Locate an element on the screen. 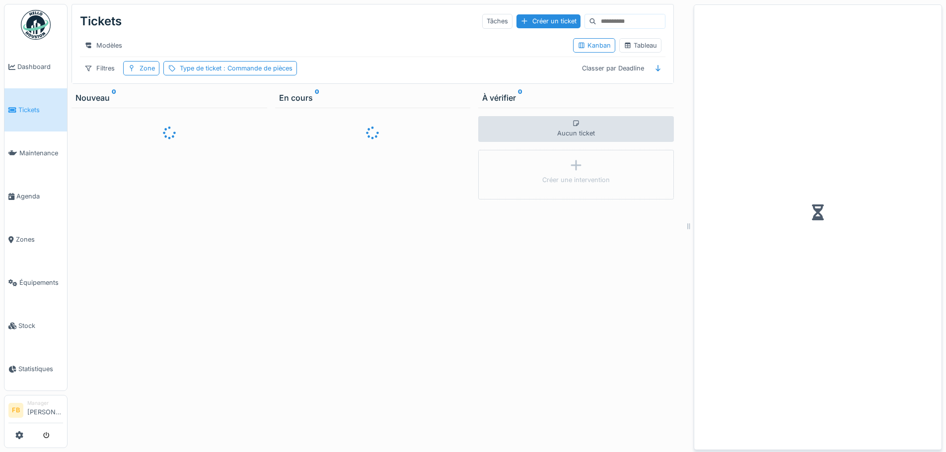 The image size is (946, 452). a: Maintenance is located at coordinates (36, 153).